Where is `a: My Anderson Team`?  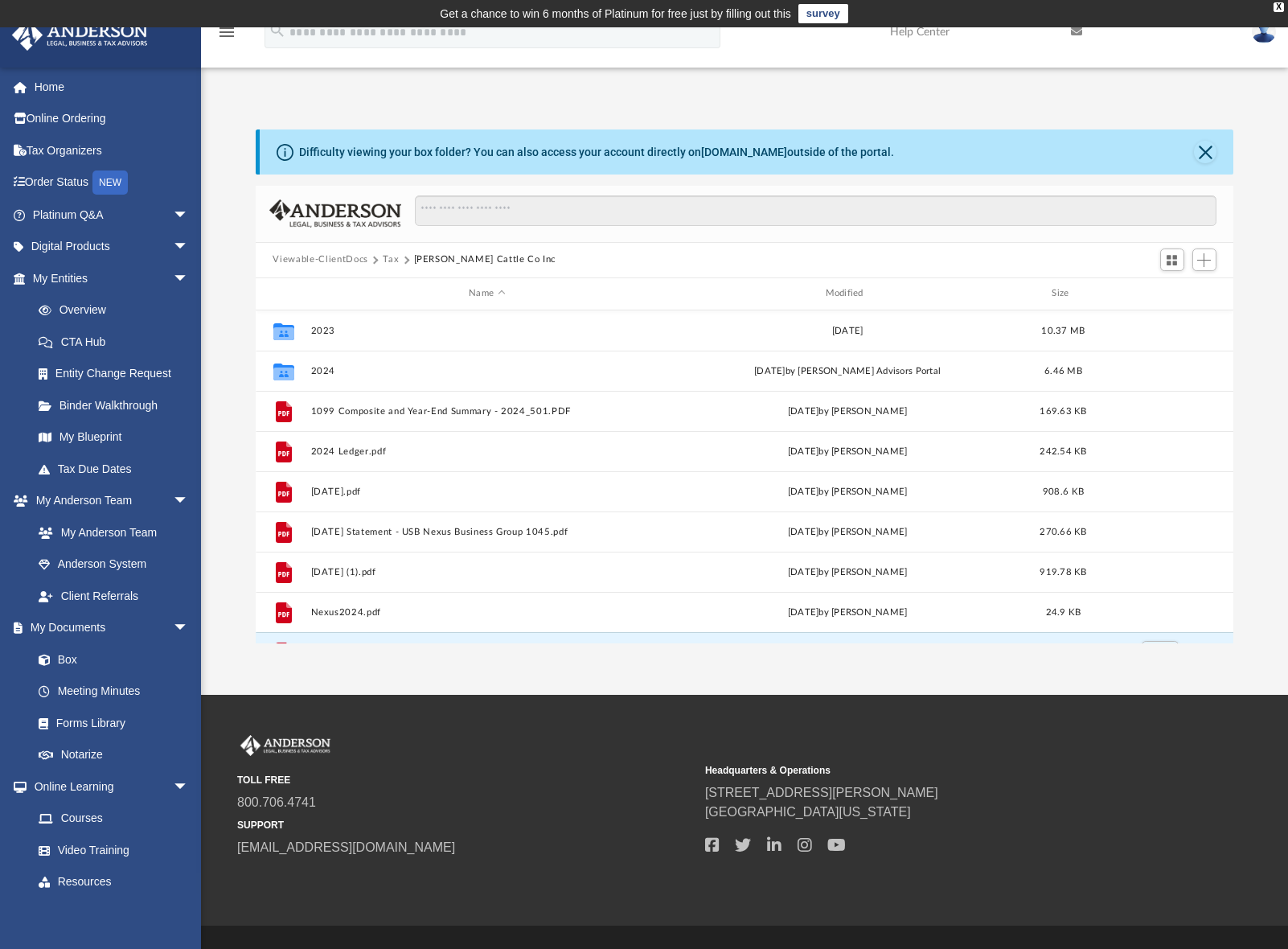 a: My Anderson Team is located at coordinates (109, 533).